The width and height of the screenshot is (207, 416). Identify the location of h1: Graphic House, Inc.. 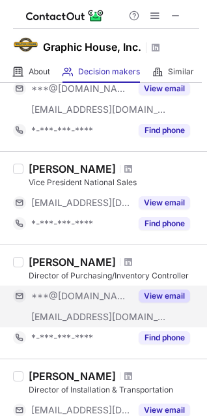
(92, 47).